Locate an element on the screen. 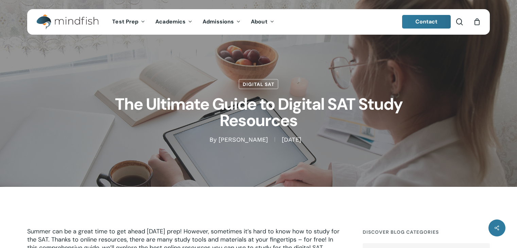 The height and width of the screenshot is (248, 517). a: Contact is located at coordinates (426, 22).